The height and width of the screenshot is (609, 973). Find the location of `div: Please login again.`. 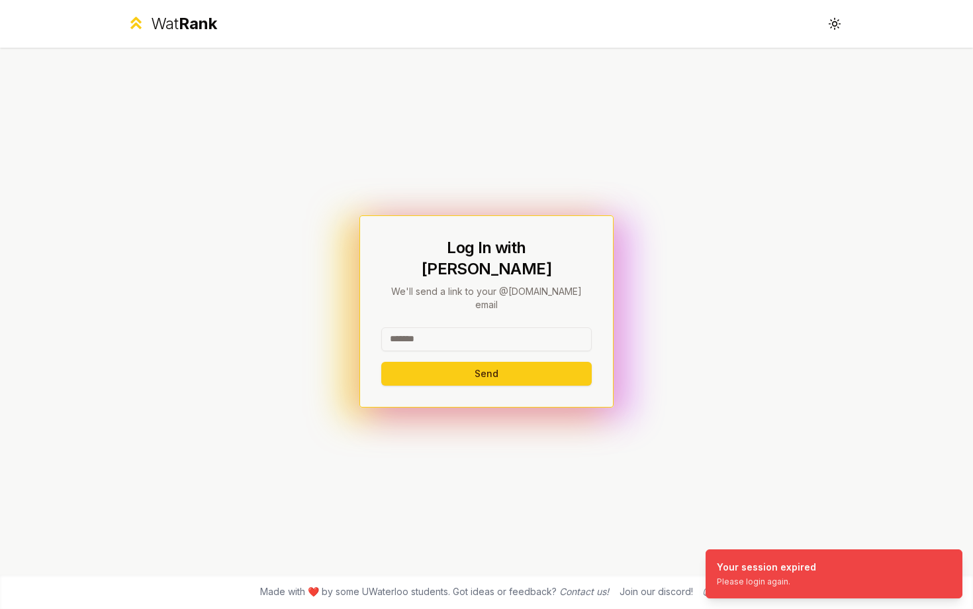

div: Please login again. is located at coordinates (767, 581).